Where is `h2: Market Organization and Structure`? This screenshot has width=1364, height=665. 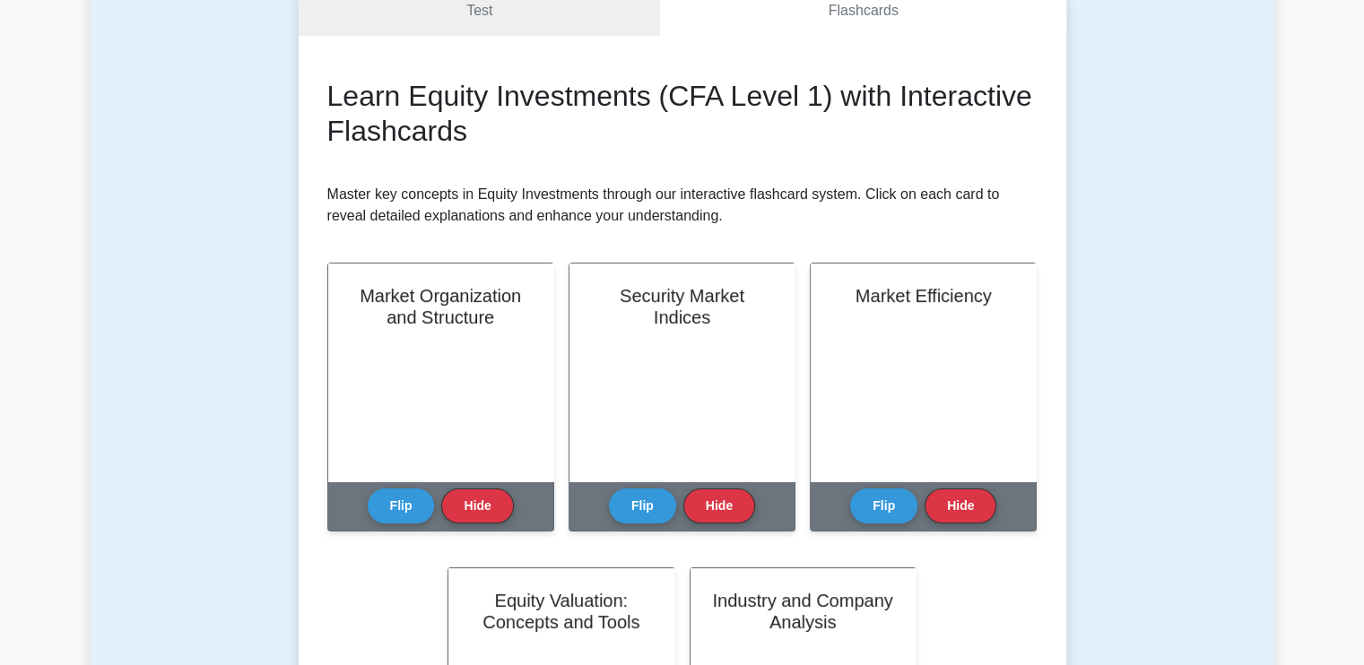
h2: Market Organization and Structure is located at coordinates (440, 307).